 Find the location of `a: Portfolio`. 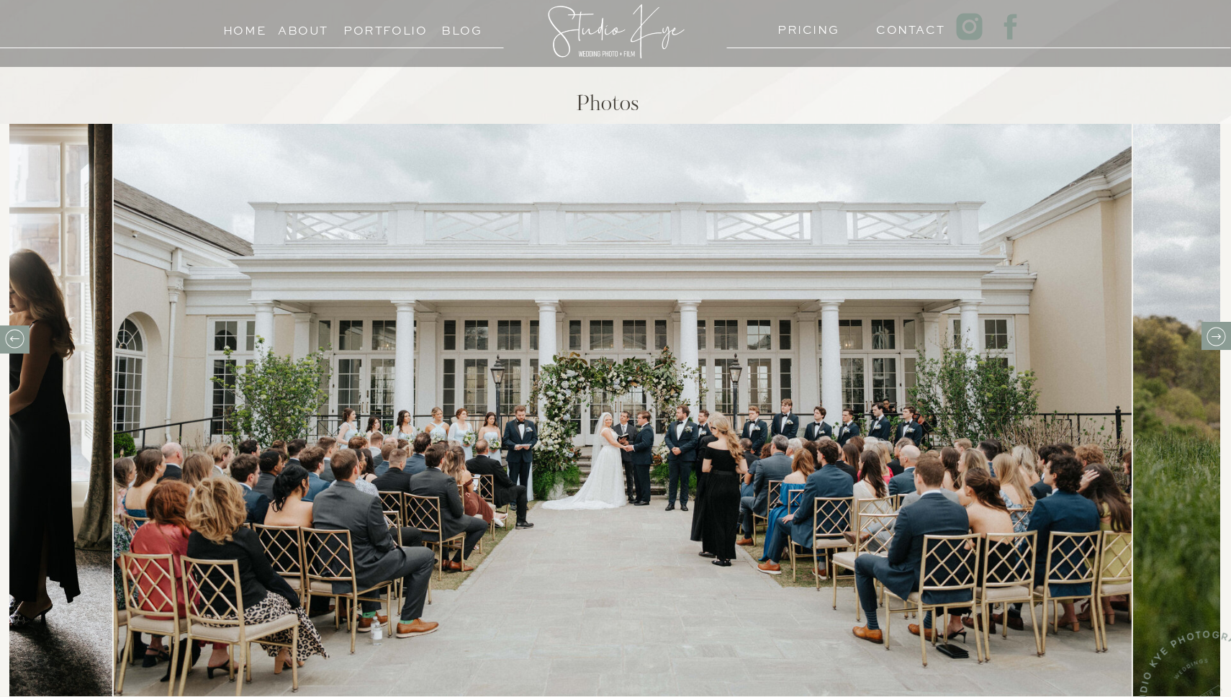

a: Portfolio is located at coordinates (376, 27).